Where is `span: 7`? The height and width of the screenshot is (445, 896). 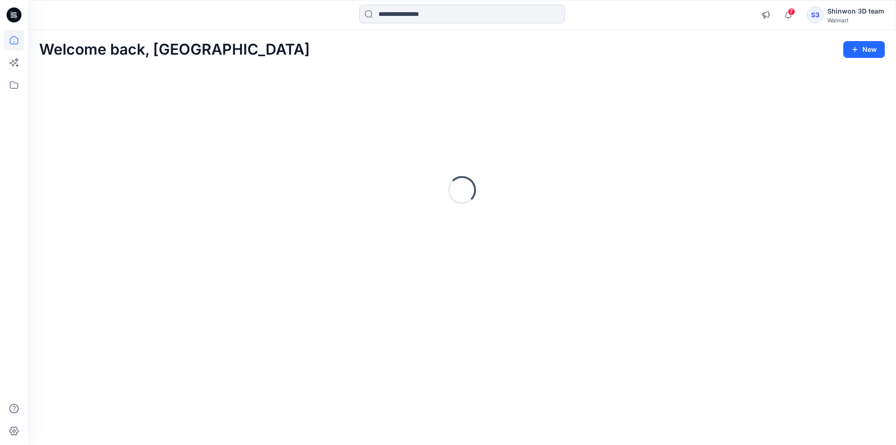 span: 7 is located at coordinates (792, 12).